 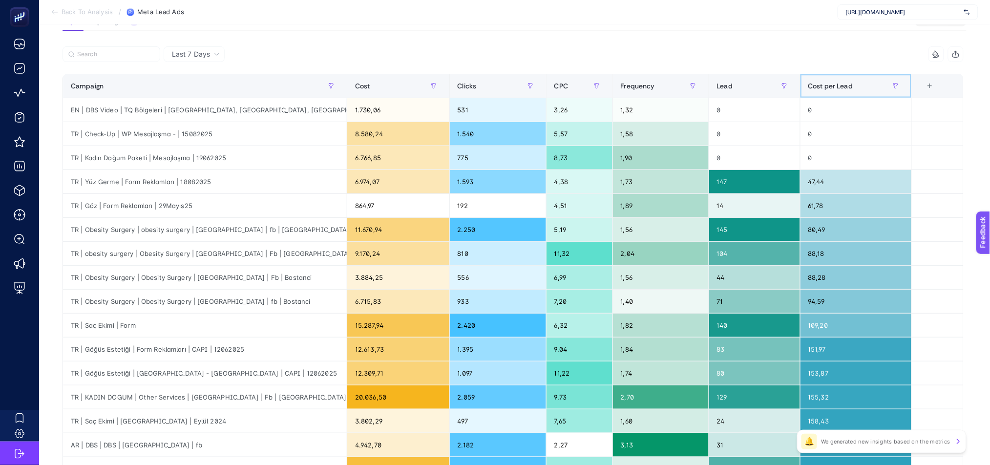 What do you see at coordinates (755, 230) in the screenshot?
I see `div: 145` at bounding box center [755, 230].